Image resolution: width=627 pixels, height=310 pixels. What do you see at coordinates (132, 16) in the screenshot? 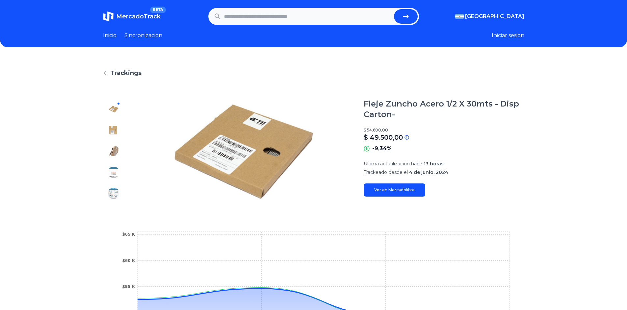
I see `a: MercadoTrackBETA` at bounding box center [132, 16].